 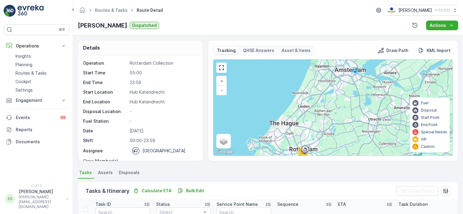 What do you see at coordinates (144, 25) in the screenshot?
I see `p: Dispatched` at bounding box center [144, 25].